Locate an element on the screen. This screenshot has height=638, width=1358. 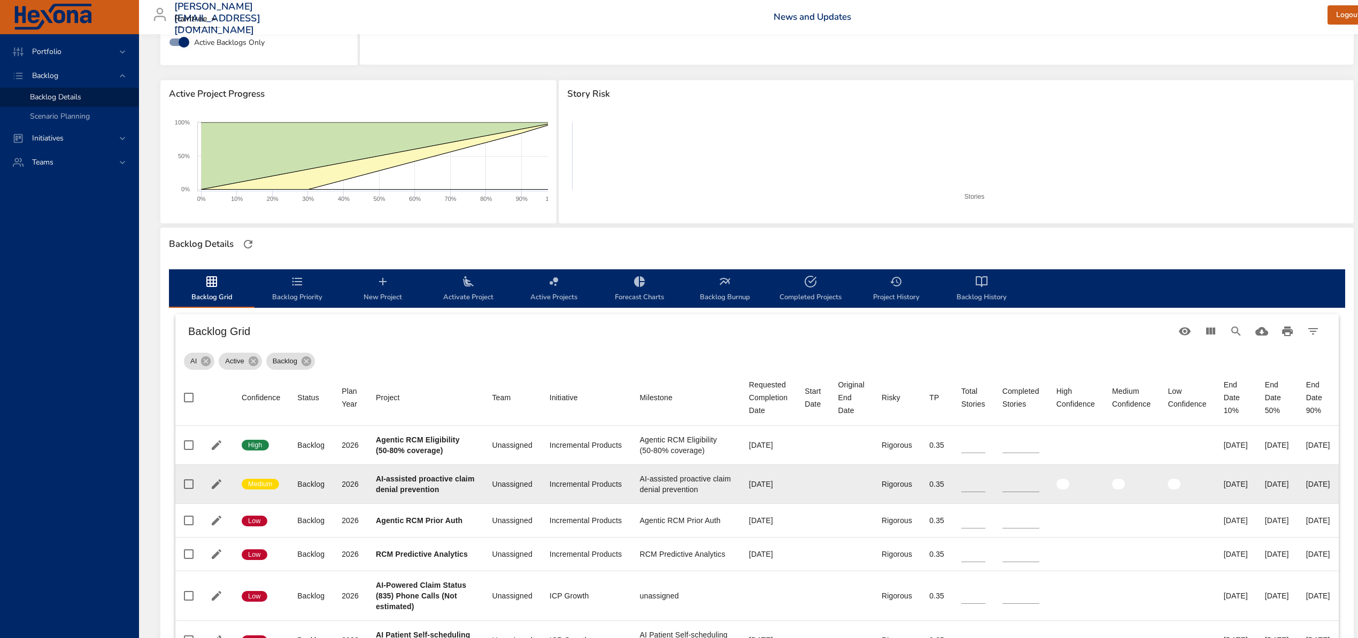
span: Backlog Details is located at coordinates (56, 97).